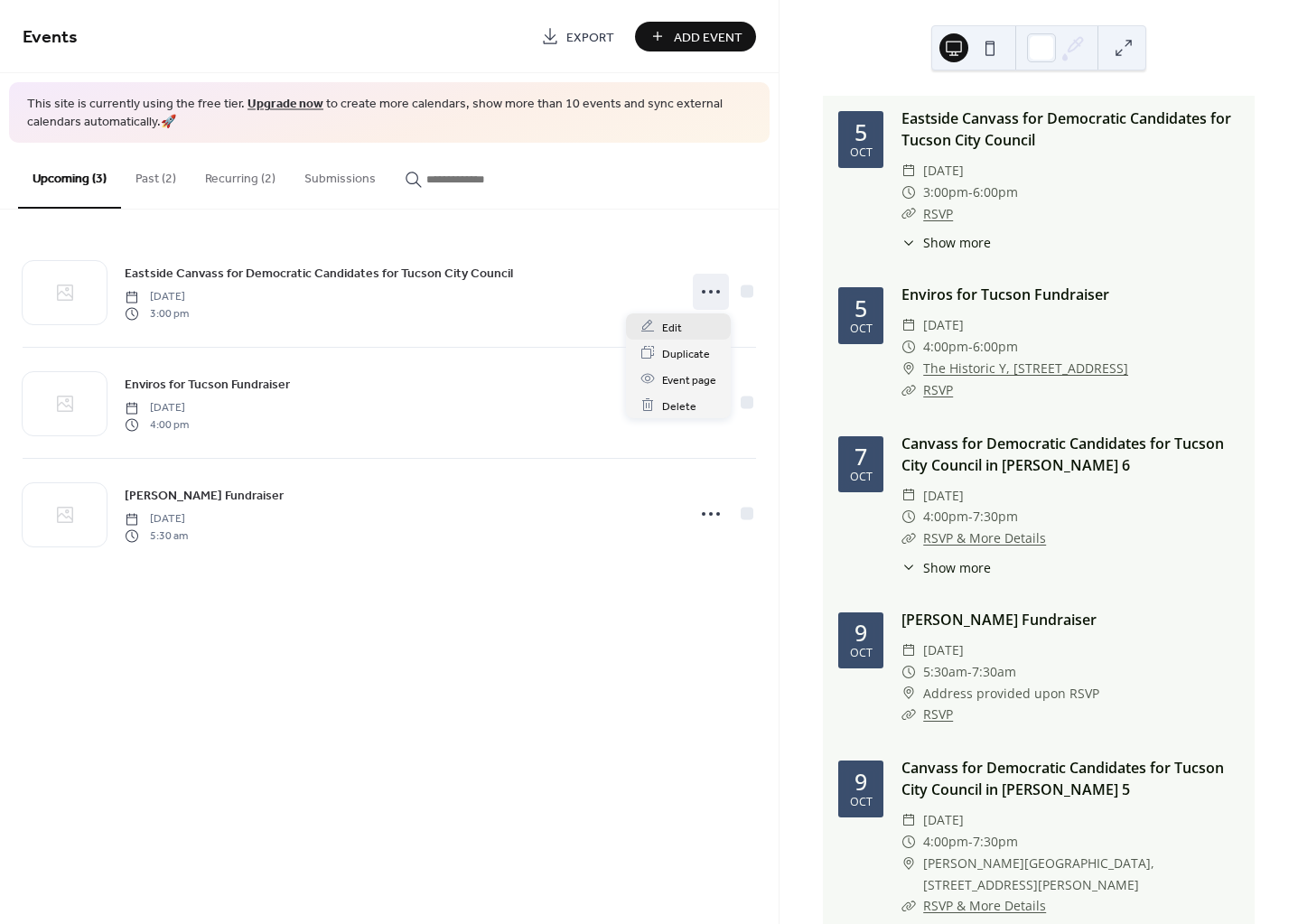 The image size is (1298, 924). Describe the element at coordinates (207, 385) in the screenshot. I see `span: Enviros for Tucson Fundraiser` at that location.